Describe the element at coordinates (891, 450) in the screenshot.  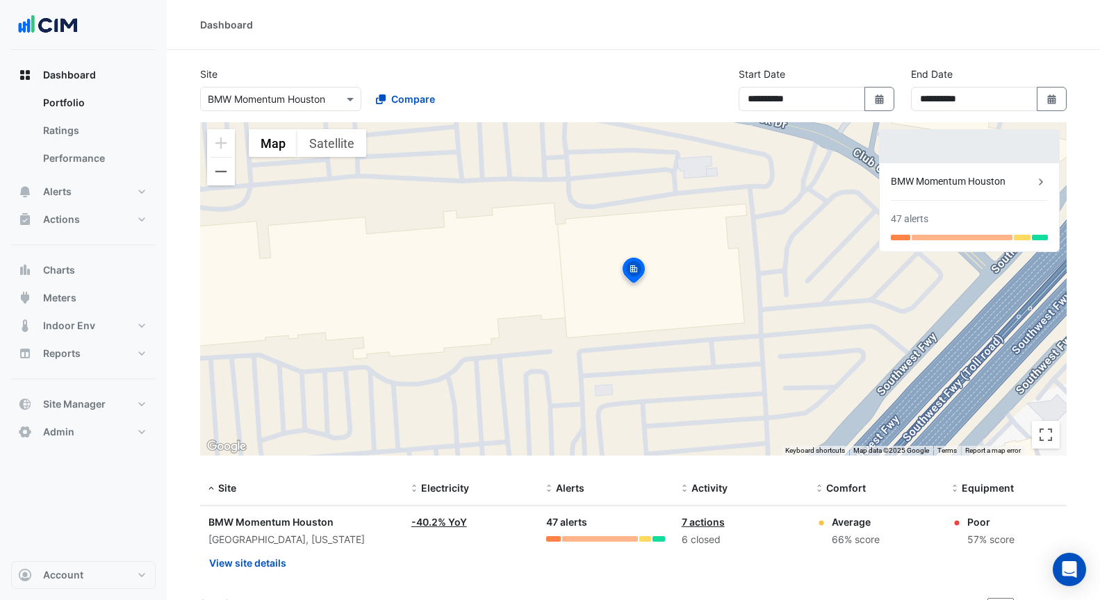
I see `span: Map data ©2025 Google` at that location.